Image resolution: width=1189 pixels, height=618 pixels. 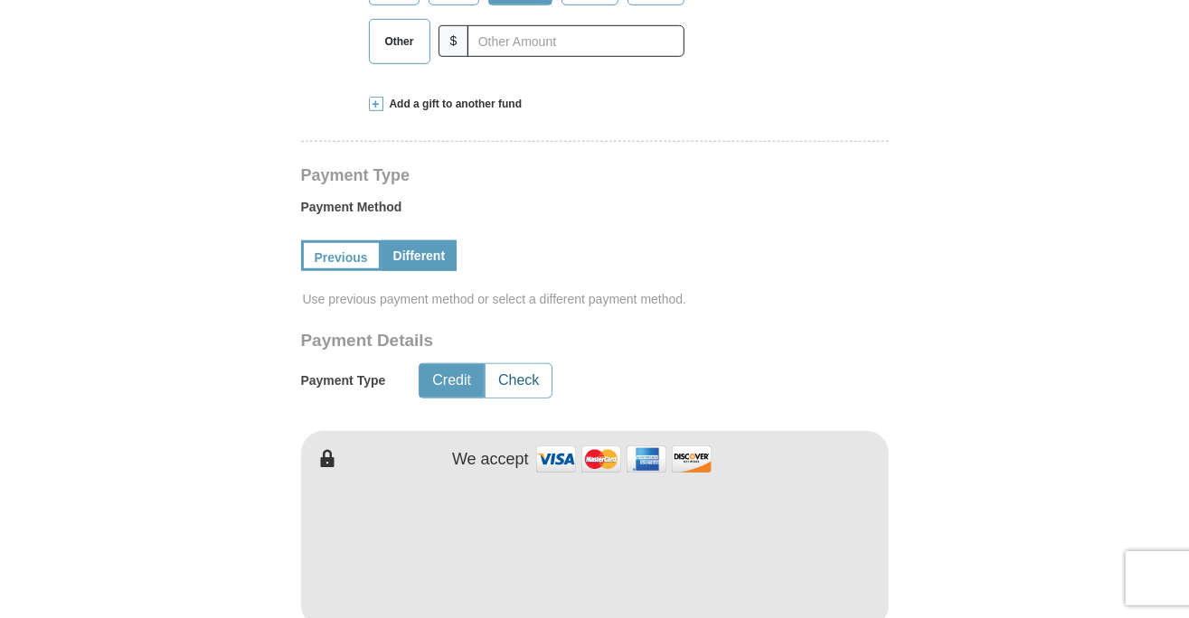 I want to click on a: Previous, so click(x=341, y=256).